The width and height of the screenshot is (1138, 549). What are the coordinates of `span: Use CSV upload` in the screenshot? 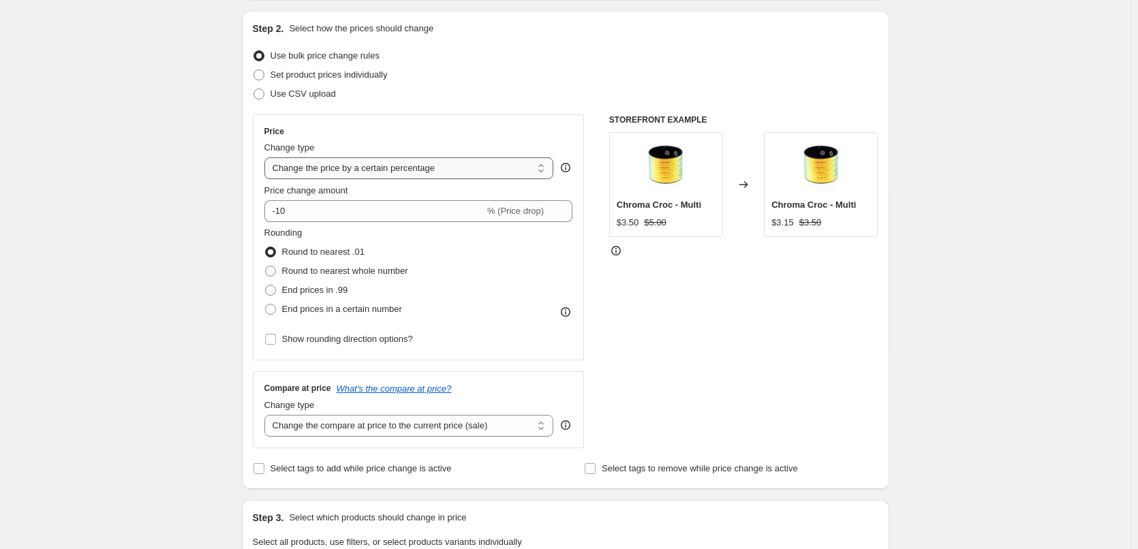 It's located at (303, 93).